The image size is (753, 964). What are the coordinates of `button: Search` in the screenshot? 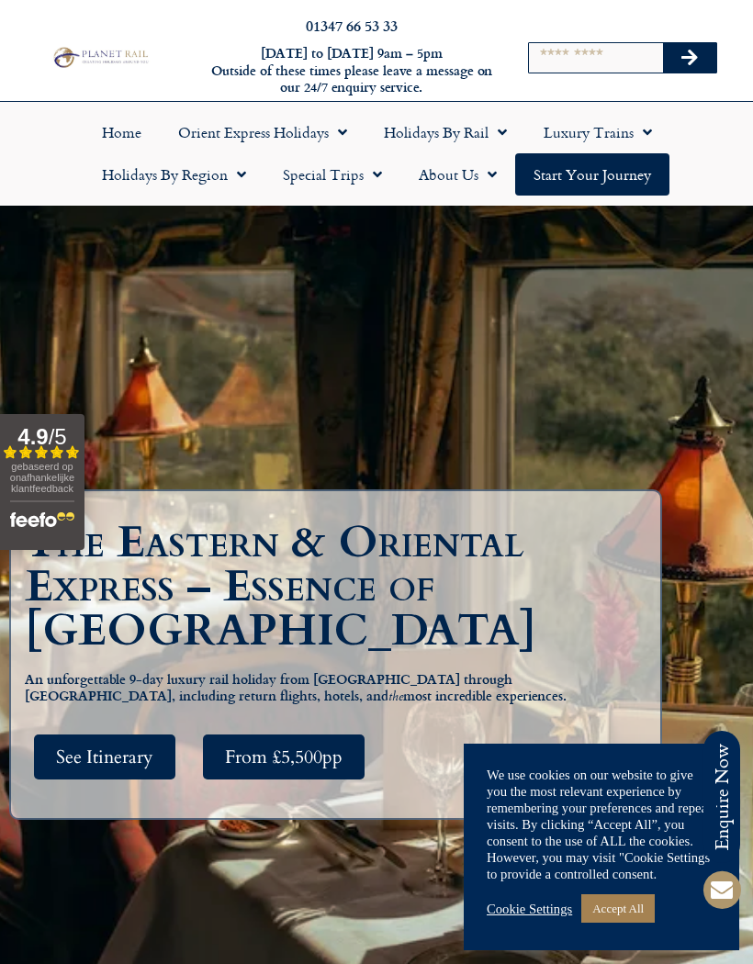 It's located at (689, 58).